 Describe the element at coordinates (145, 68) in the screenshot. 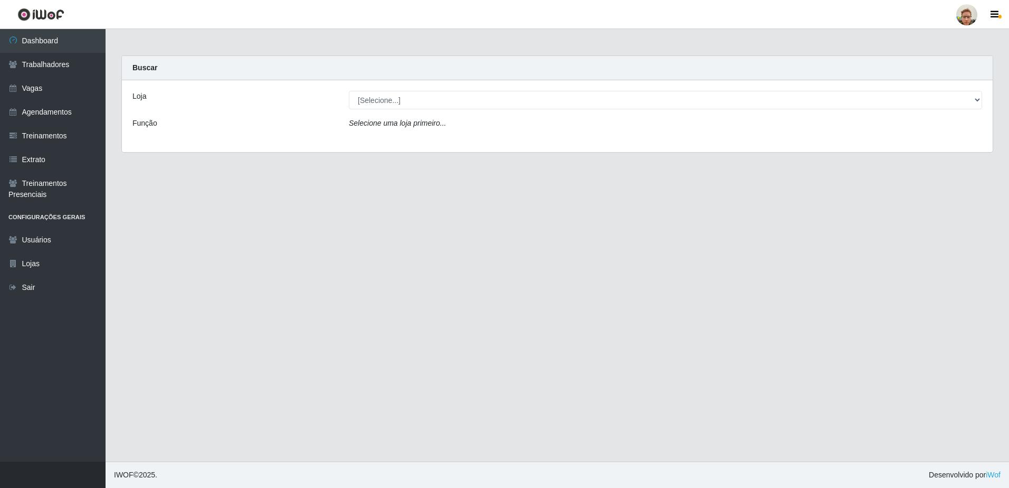

I see `strong: Buscar` at that location.